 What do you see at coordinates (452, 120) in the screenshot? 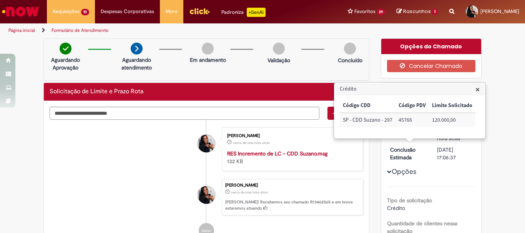
I see `td: Limite Solicitado: 120.000,00` at bounding box center [452, 120].